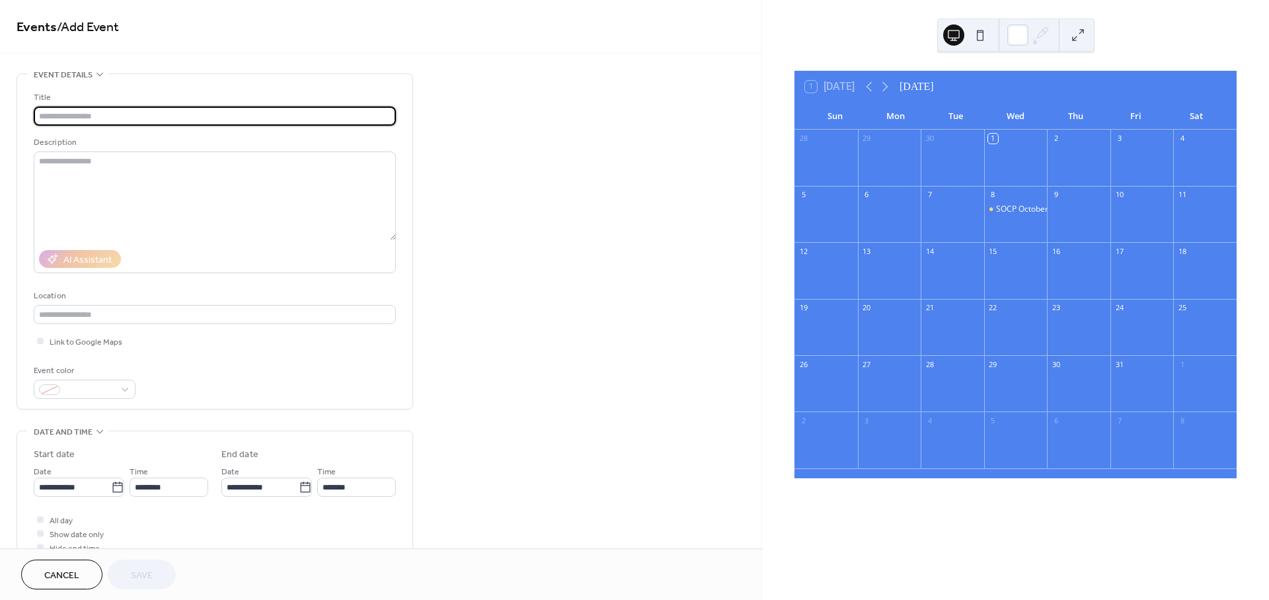 This screenshot has height=600, width=1269. What do you see at coordinates (1136, 116) in the screenshot?
I see `div: Fri` at bounding box center [1136, 116].